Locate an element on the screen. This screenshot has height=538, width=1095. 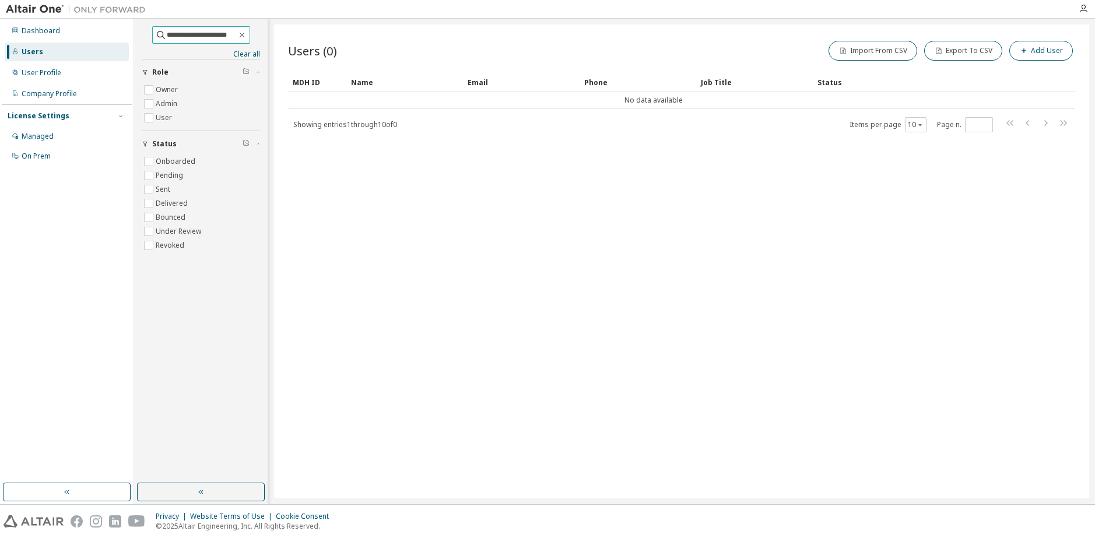
div: Email is located at coordinates (521, 82).